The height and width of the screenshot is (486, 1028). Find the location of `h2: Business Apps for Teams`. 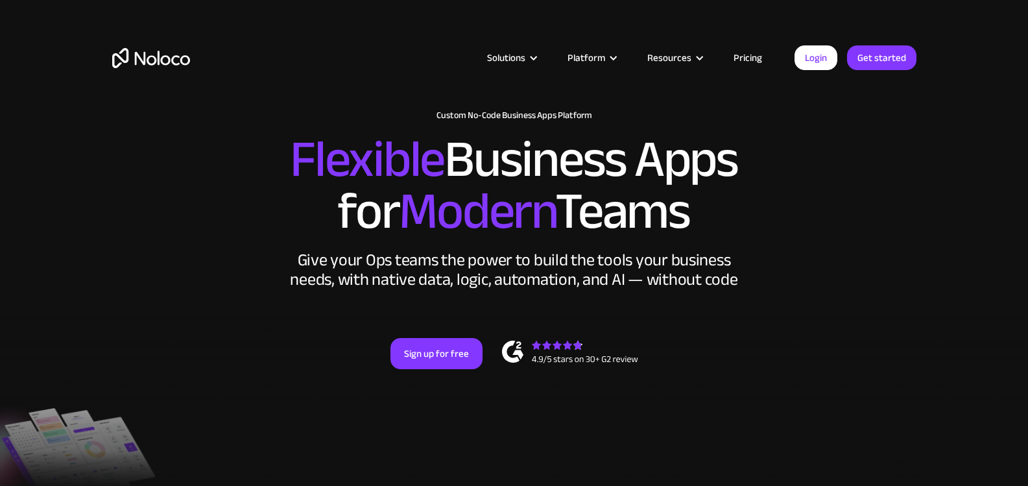

h2: Business Apps for Teams is located at coordinates (514, 186).